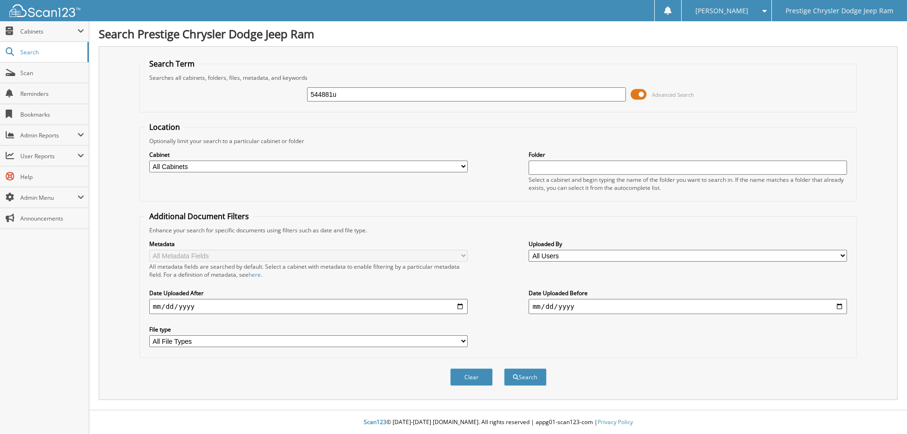 The image size is (907, 434). Describe the element at coordinates (308, 271) in the screenshot. I see `div: All metadata fields are searched by default. Select a cabinet with metadata to enable filtering b...` at that location.